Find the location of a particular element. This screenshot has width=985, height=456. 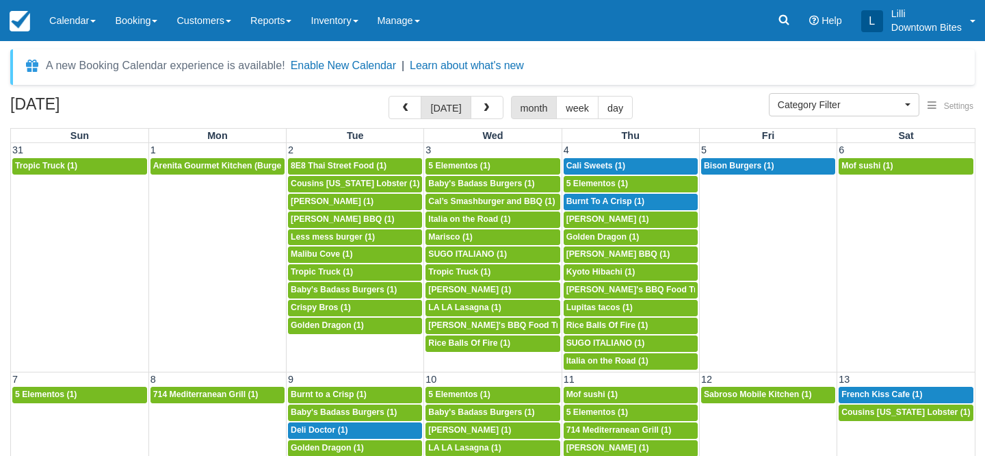

a: Deli Doctor (1) is located at coordinates (355, 430).